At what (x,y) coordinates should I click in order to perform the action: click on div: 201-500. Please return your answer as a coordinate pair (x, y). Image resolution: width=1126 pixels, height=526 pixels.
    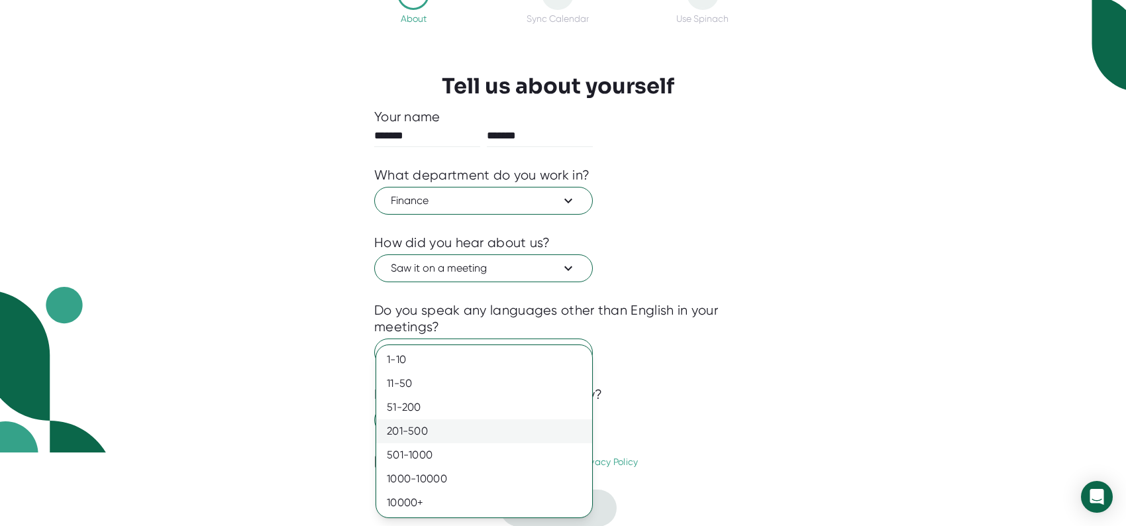
    Looking at the image, I should click on (484, 431).